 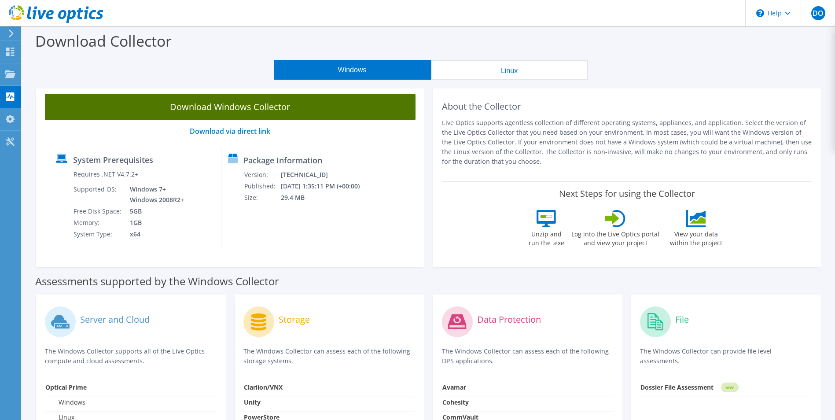 I want to click on td: System Type:, so click(x=98, y=234).